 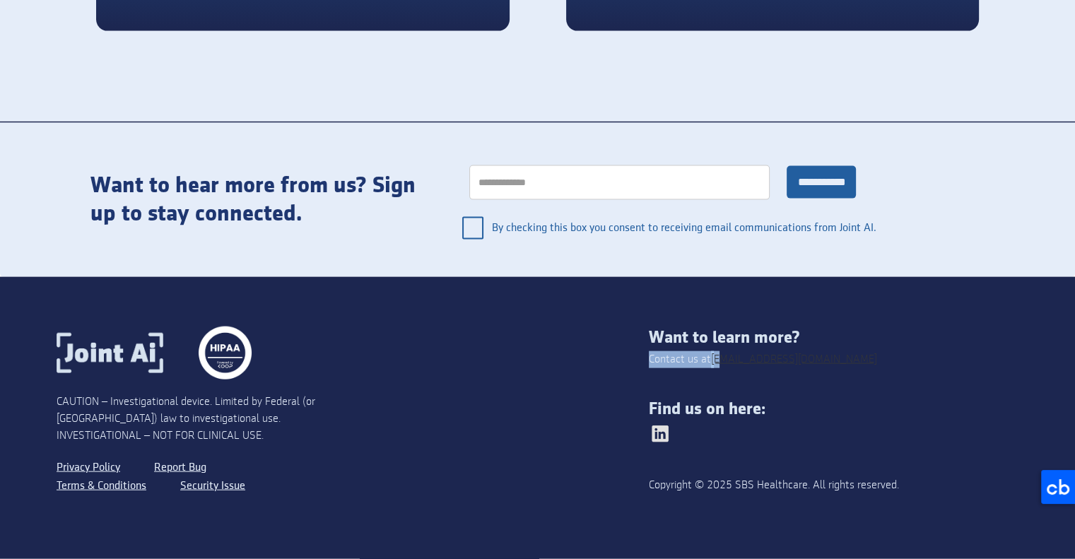 I want to click on div: Want to learn more?, so click(x=834, y=338).